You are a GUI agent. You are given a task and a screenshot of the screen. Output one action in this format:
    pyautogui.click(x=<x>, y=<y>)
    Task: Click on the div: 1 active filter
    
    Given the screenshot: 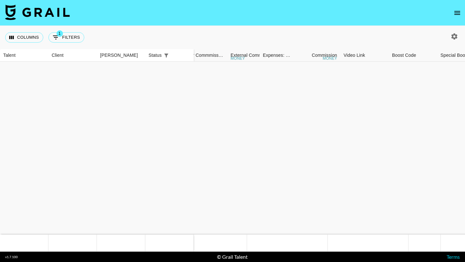 What is the action you would take?
    pyautogui.click(x=166, y=56)
    